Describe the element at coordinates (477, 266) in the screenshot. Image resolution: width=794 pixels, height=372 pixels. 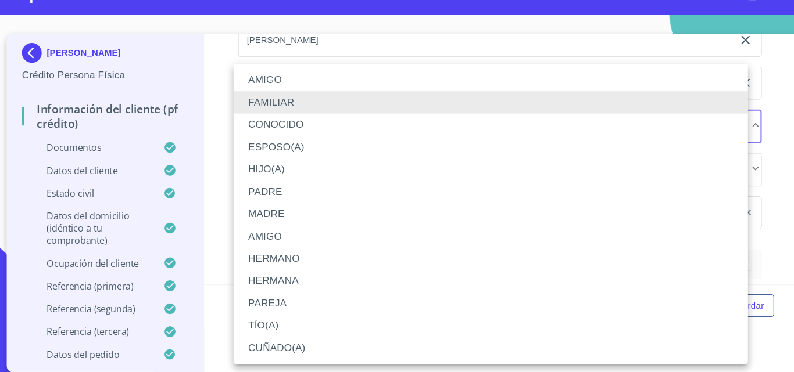
I see `li: HERMANO` at that location.